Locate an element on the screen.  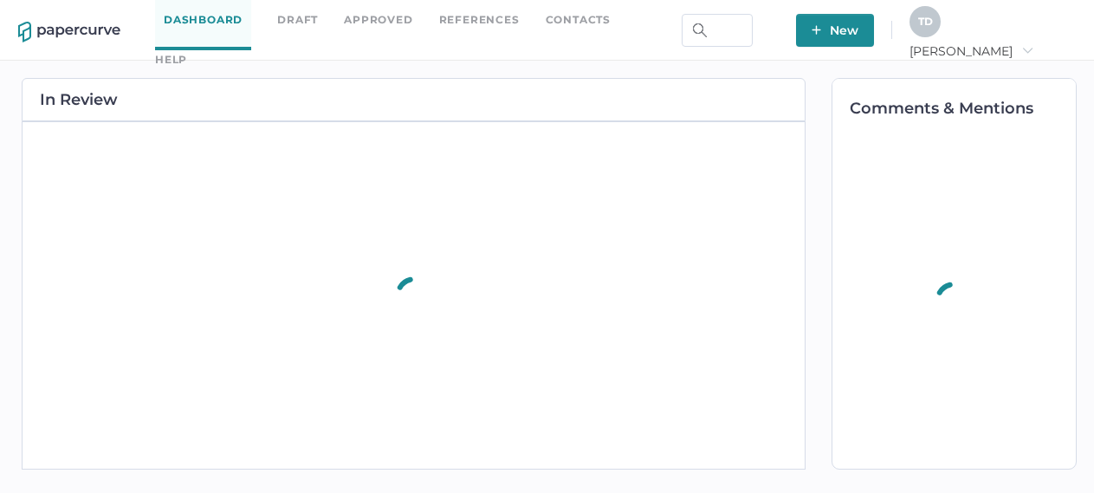
img: search.bf03fe8b.svg is located at coordinates (700, 30).